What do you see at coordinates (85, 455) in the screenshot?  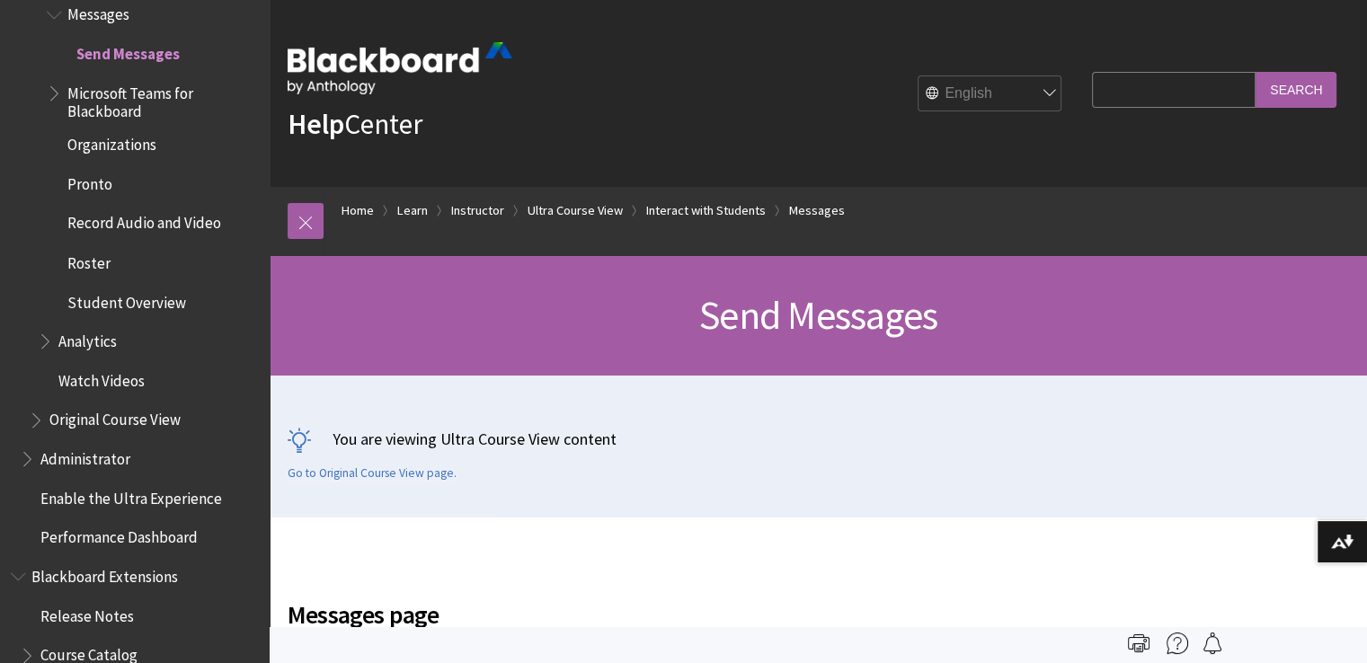 I see `span: Administrator` at bounding box center [85, 455].